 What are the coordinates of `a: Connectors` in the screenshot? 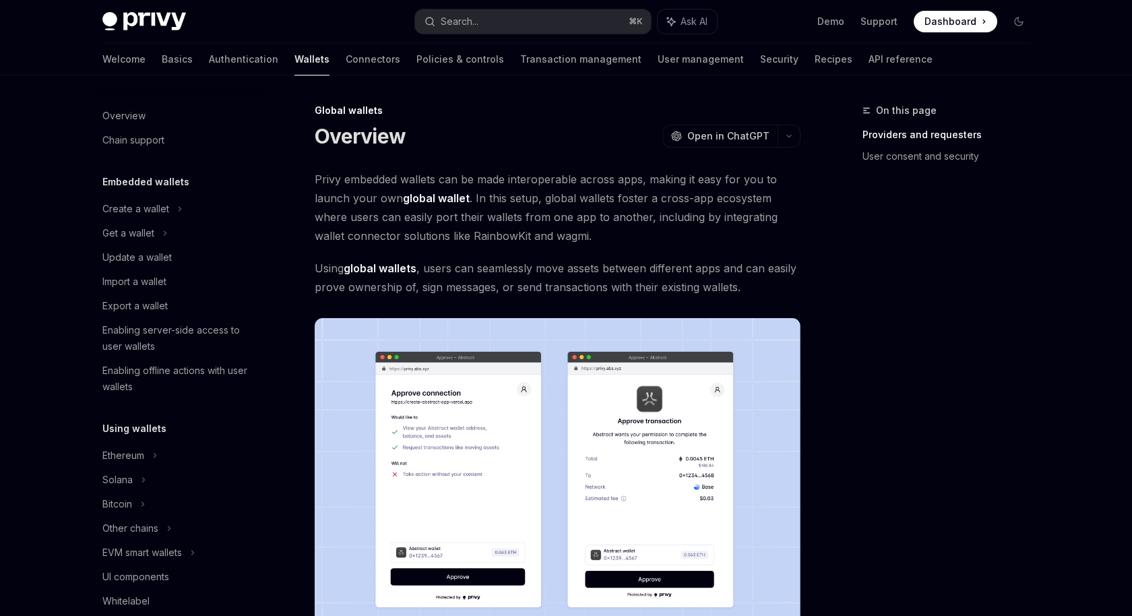 It's located at (373, 59).